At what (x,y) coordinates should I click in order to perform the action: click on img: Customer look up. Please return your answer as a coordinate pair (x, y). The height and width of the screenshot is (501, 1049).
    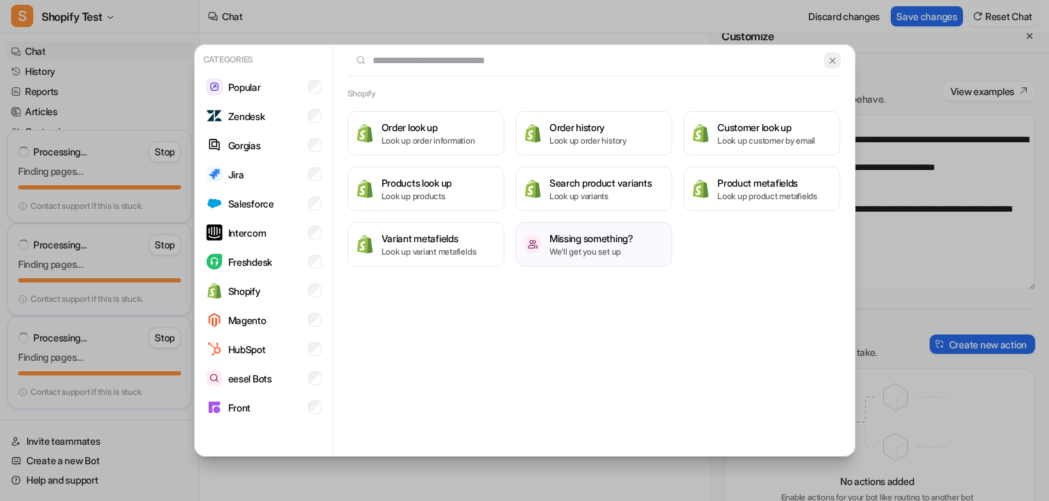
    Looking at the image, I should click on (701, 133).